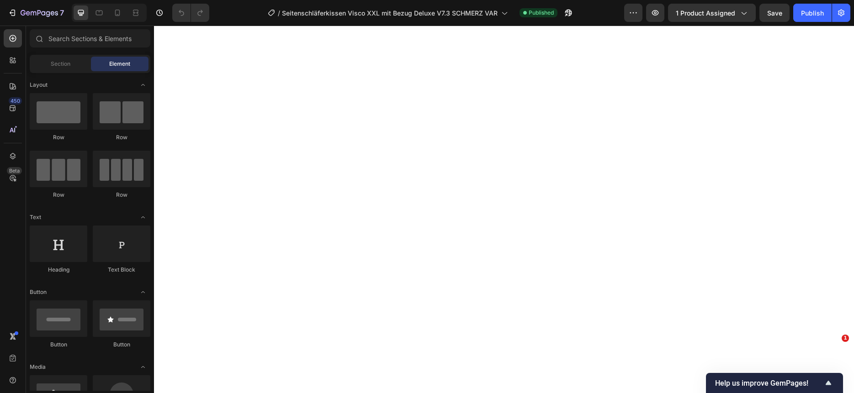  Describe the element at coordinates (15, 101) in the screenshot. I see `div: 450` at that location.